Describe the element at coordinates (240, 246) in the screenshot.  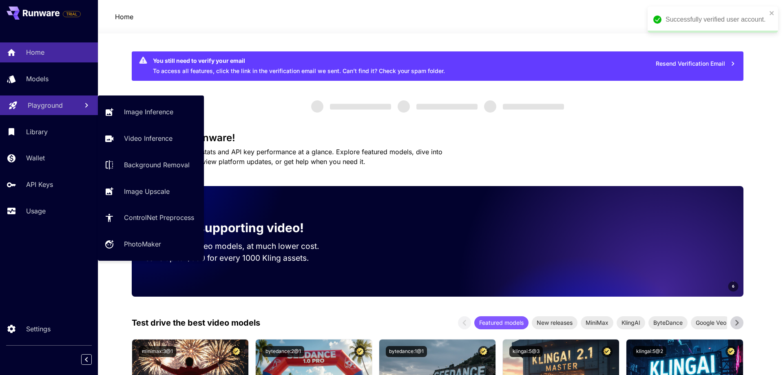
I see `p: Run the best video models, at much lower cost.` at that location.